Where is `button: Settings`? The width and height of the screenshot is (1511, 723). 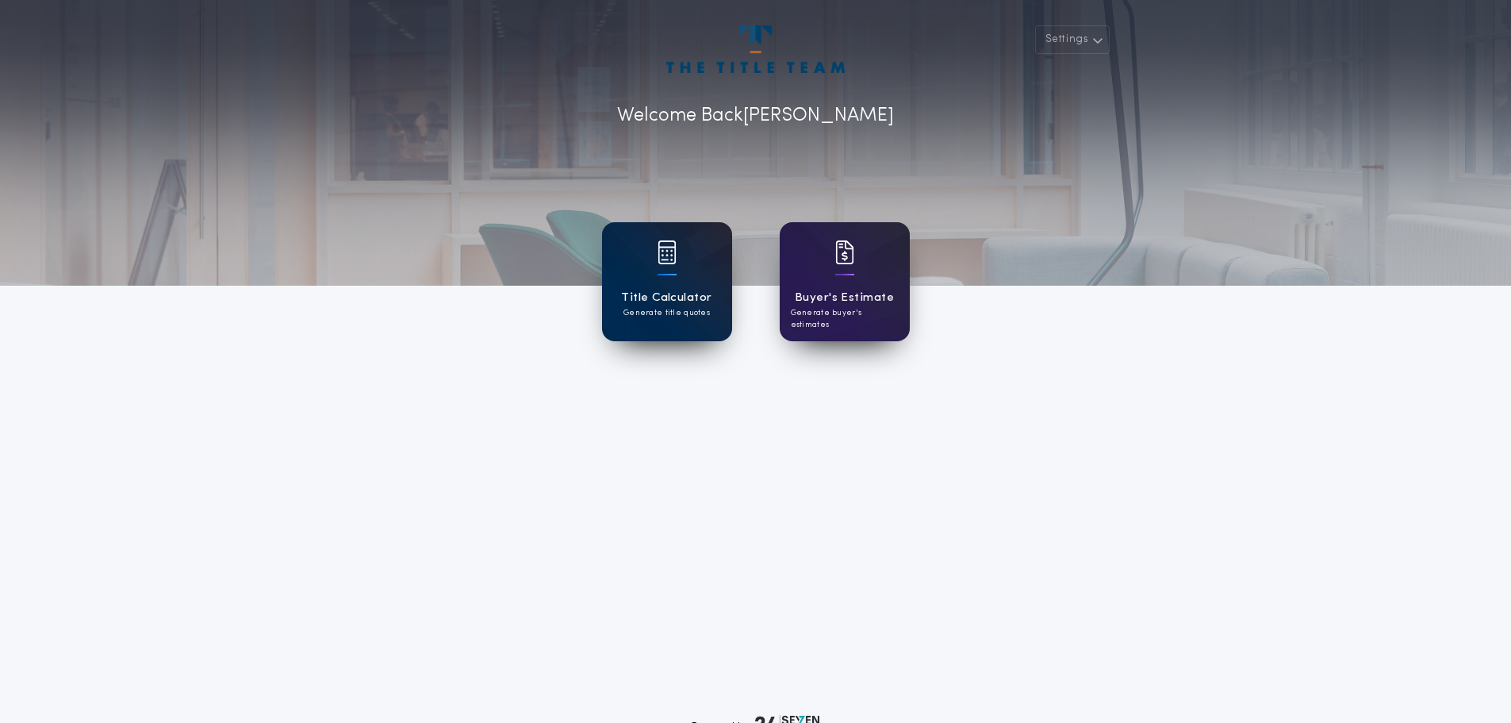
button: Settings is located at coordinates (1072, 40).